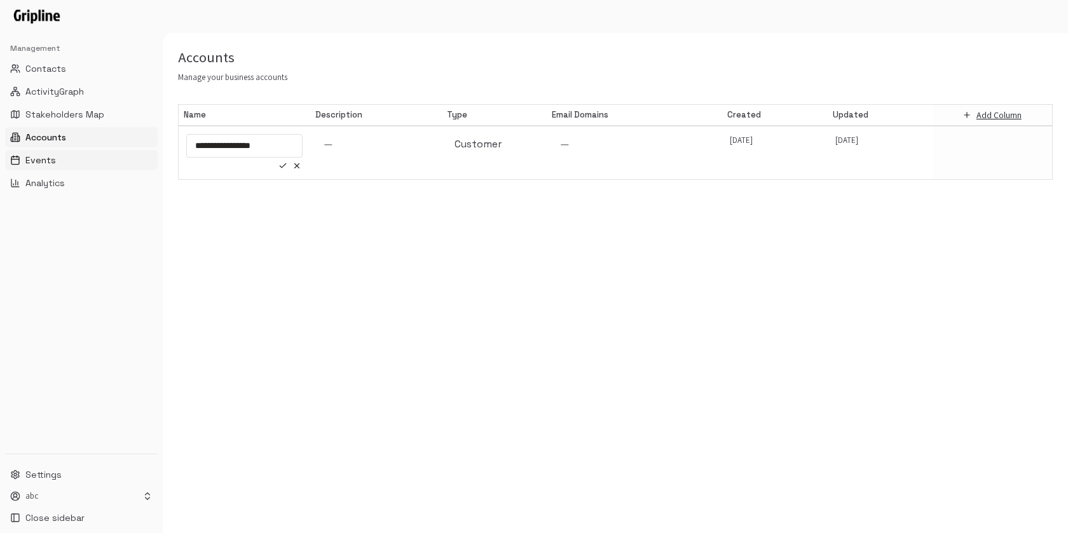 This screenshot has height=533, width=1068. I want to click on button: Contacts, so click(81, 69).